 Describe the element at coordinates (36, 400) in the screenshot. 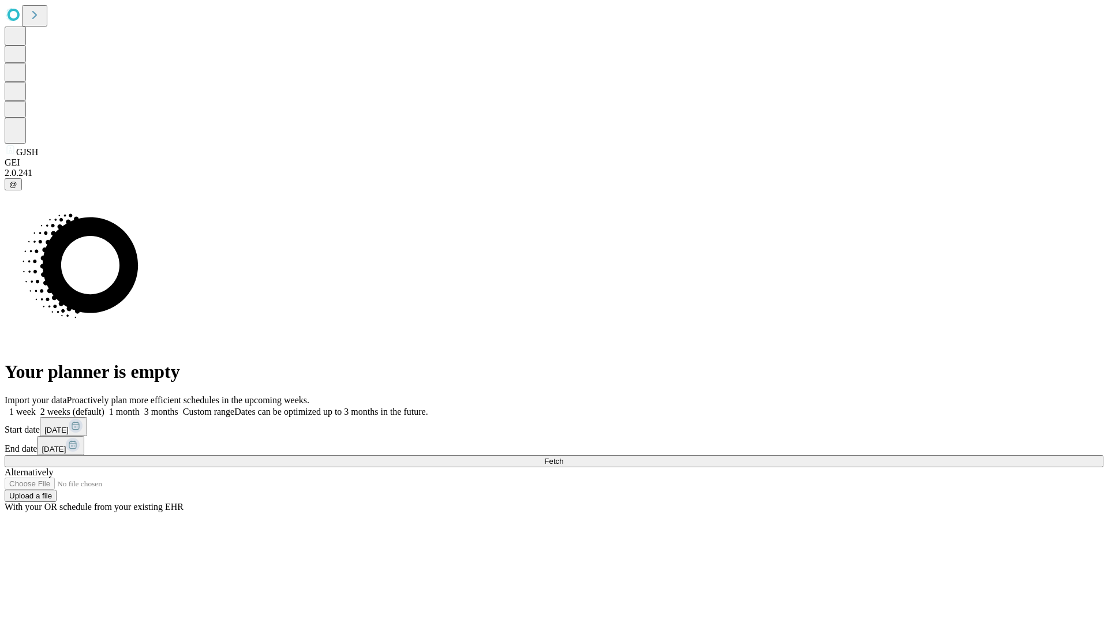

I see `span: Import your data` at that location.